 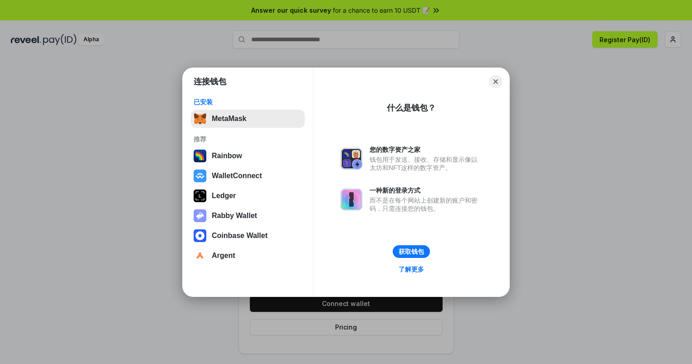 What do you see at coordinates (412, 270) in the screenshot?
I see `div: 了解更多` at bounding box center [412, 270].